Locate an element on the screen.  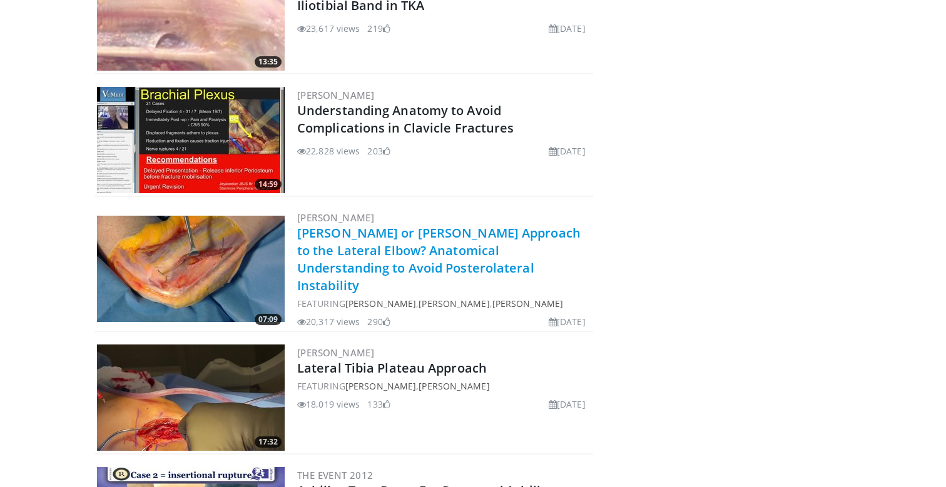
img: DAC6PvgZ22mCeOyX4xMDoxOmdtO40mAx.300x170_q85_crop-smart_upscale.jpg is located at coordinates (191, 140).